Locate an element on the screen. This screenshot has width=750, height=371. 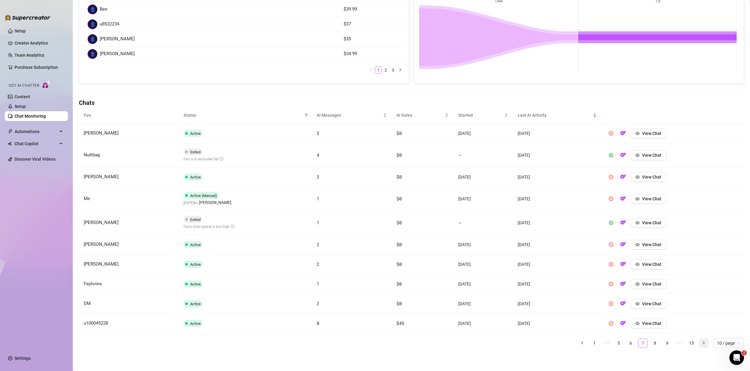
button: right is located at coordinates (400, 70).